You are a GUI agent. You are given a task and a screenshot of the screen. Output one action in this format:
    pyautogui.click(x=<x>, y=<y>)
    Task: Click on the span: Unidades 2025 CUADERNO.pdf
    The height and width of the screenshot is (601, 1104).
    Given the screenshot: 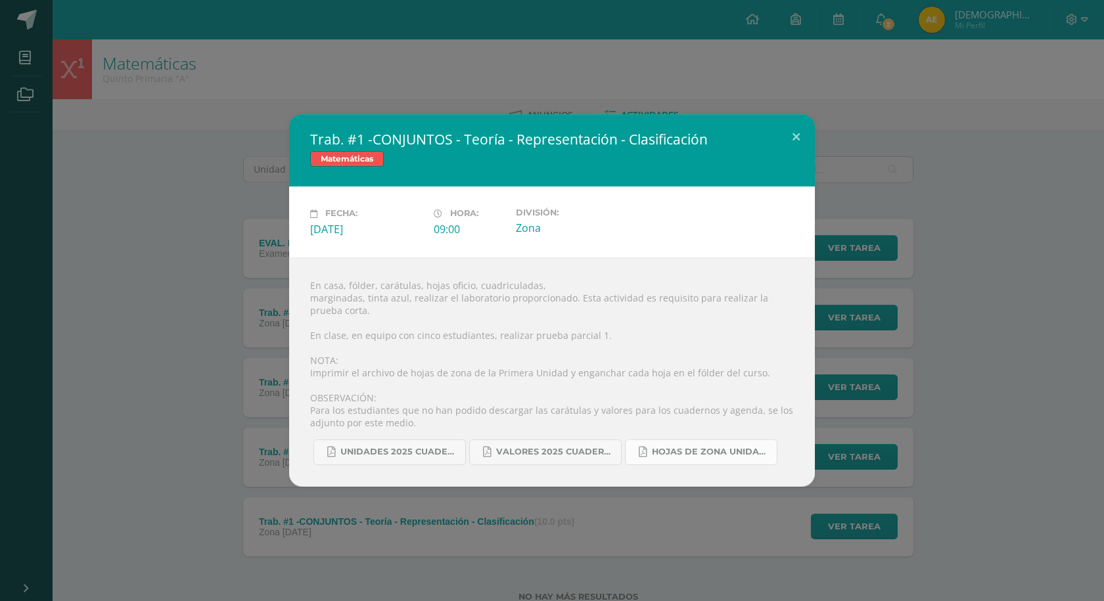 What is the action you would take?
    pyautogui.click(x=399, y=452)
    